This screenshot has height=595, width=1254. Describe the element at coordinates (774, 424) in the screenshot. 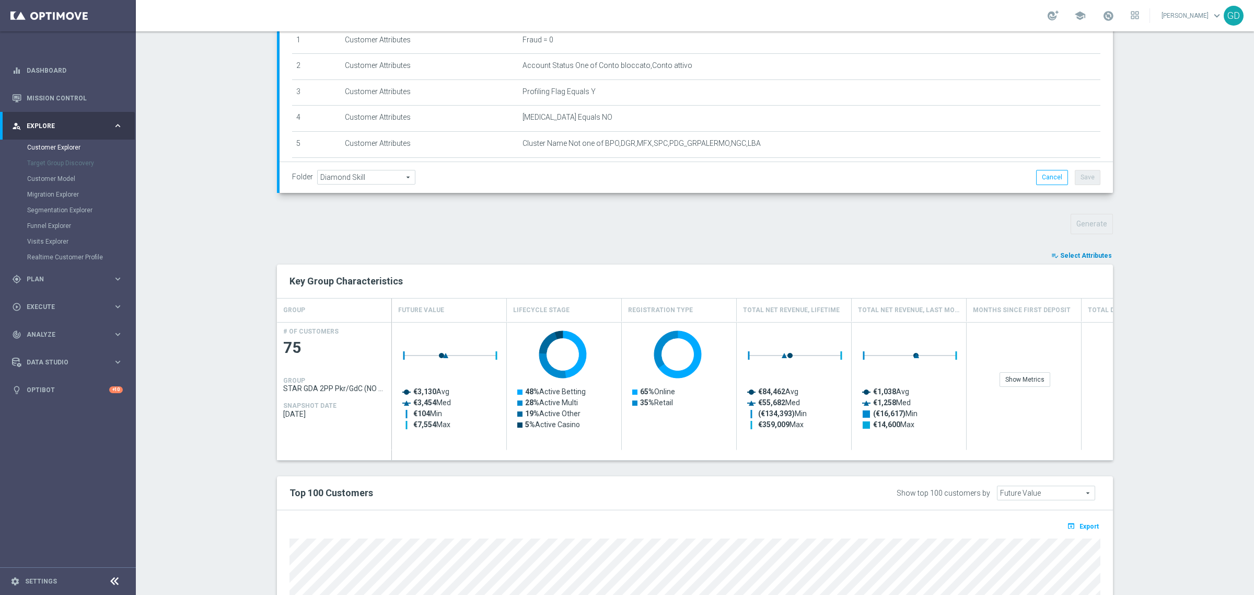

I see `tspan: €359,009` at that location.